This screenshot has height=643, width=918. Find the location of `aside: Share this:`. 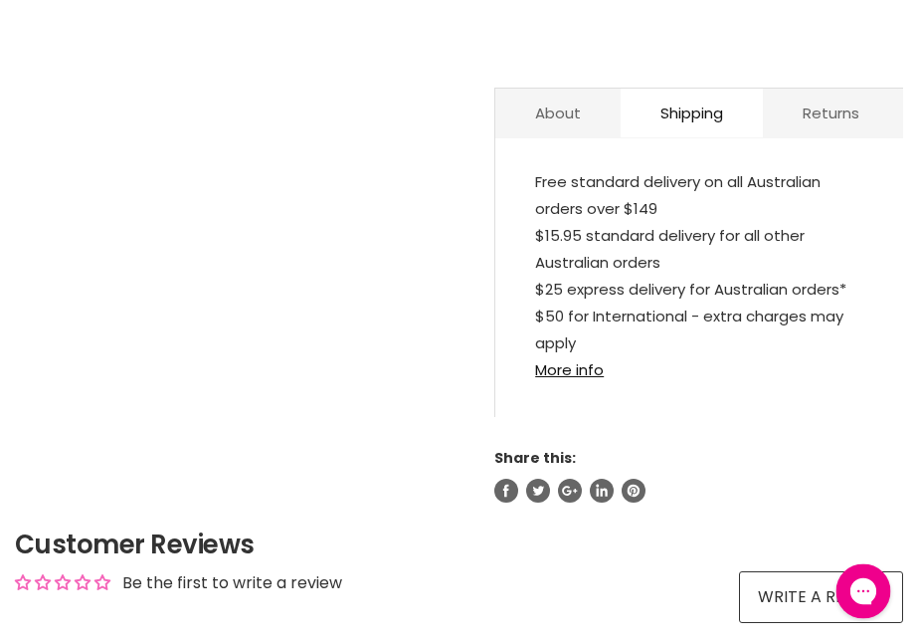

aside: Share this: is located at coordinates (698, 476).